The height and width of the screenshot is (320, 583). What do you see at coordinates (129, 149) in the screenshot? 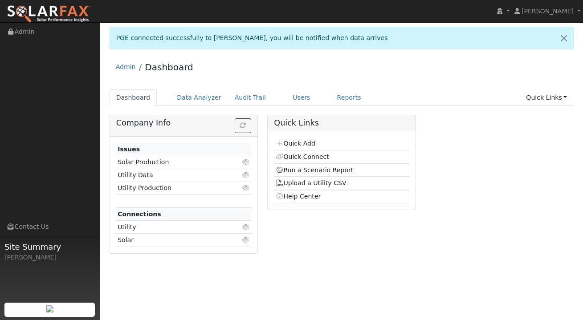
I see `strong: Issues` at bounding box center [129, 149].